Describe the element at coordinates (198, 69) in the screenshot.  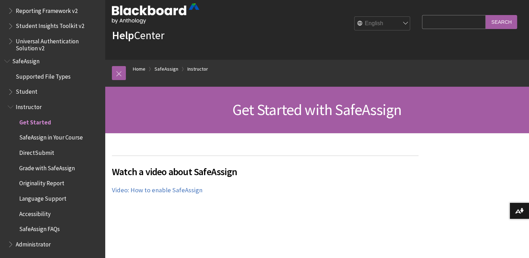
I see `a: Instructor` at that location.